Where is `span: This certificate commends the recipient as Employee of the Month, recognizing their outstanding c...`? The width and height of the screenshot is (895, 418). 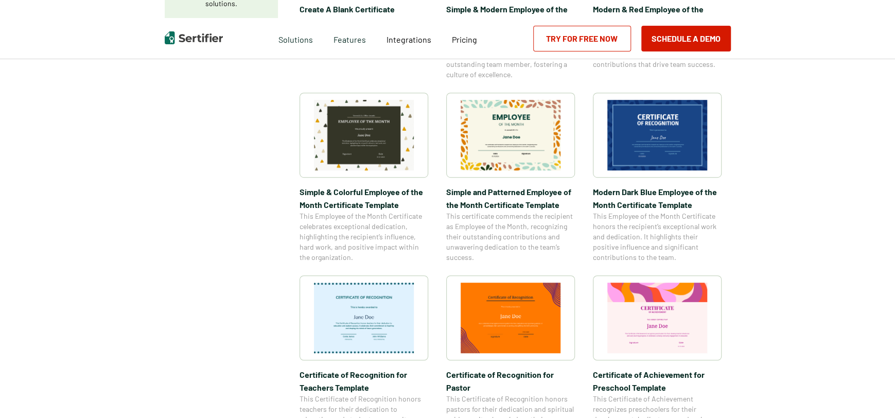 span: This certificate commends the recipient as Employee of the Month, recognizing their outstanding c... is located at coordinates (511, 237).